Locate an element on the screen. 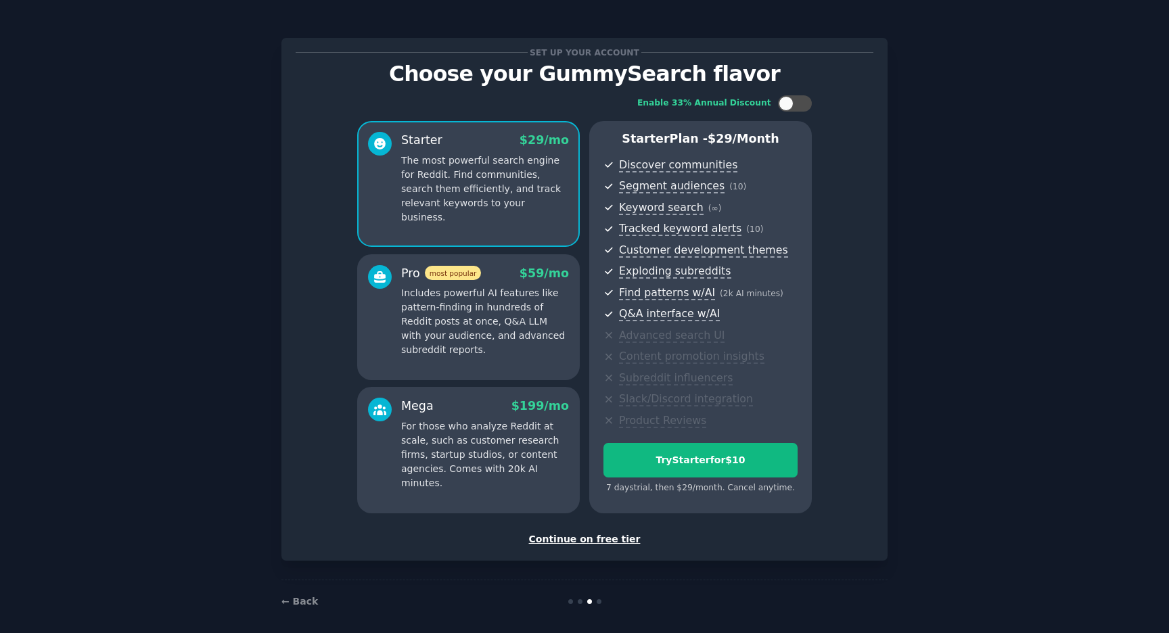 The image size is (1169, 633). span: Exploding subreddits is located at coordinates (675, 271).